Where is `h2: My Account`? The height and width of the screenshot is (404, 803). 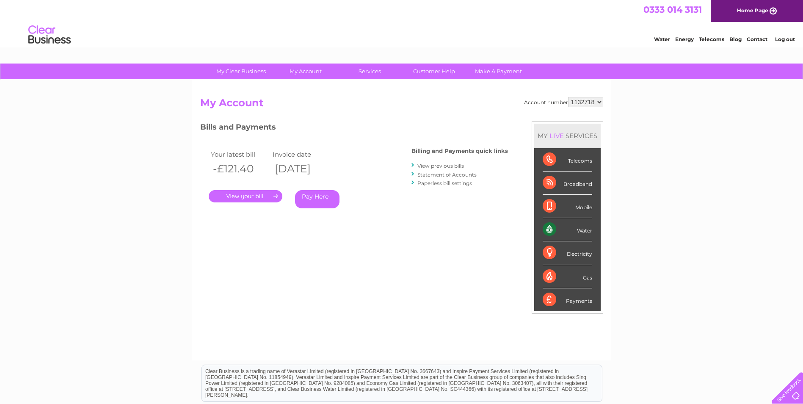 h2: My Account is located at coordinates (402, 105).